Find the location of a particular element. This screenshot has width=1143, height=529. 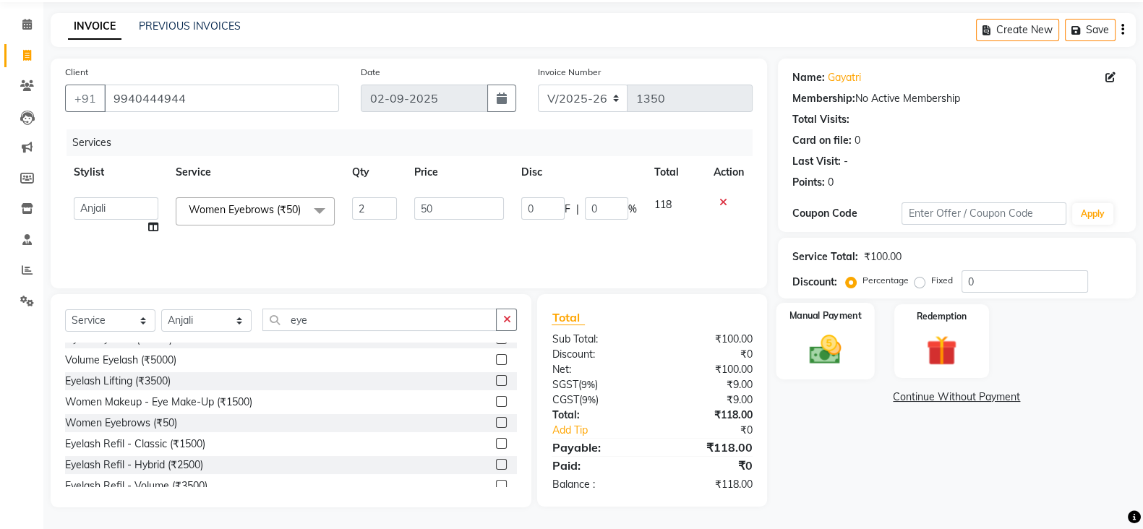

div: Net: is located at coordinates (596, 369).